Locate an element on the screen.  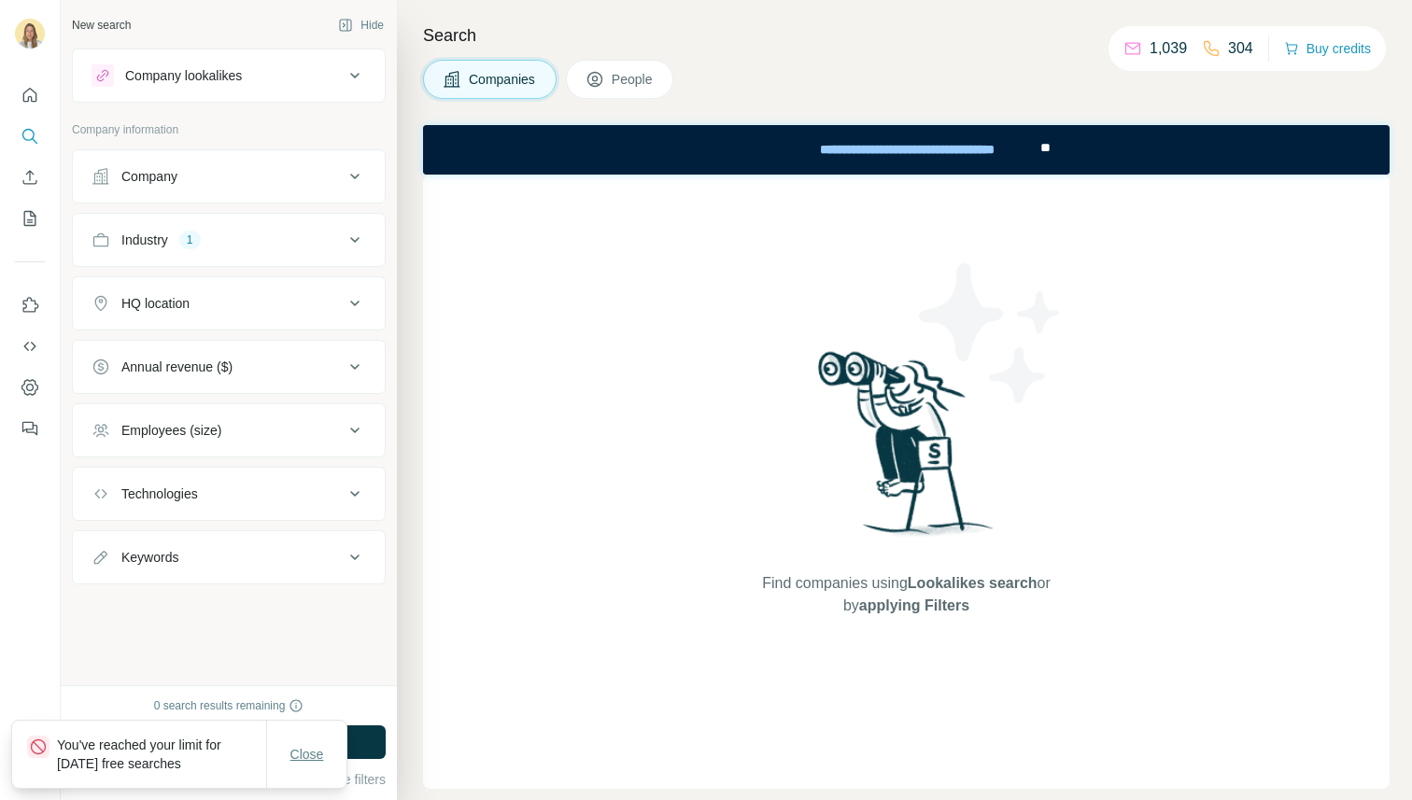
button: Company is located at coordinates (229, 176).